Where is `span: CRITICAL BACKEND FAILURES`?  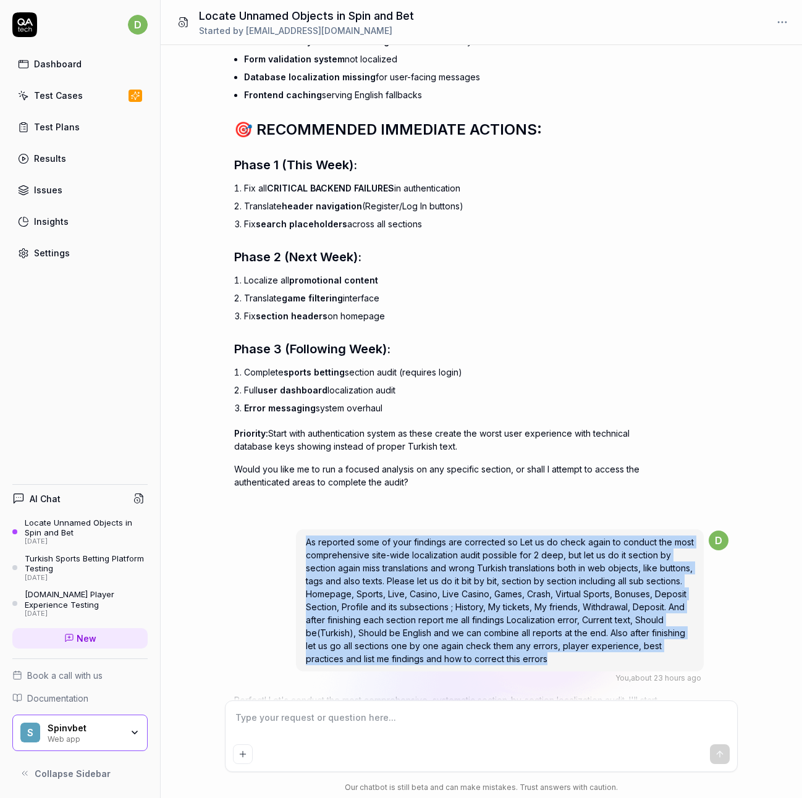
span: CRITICAL BACKEND FAILURES is located at coordinates (331, 188).